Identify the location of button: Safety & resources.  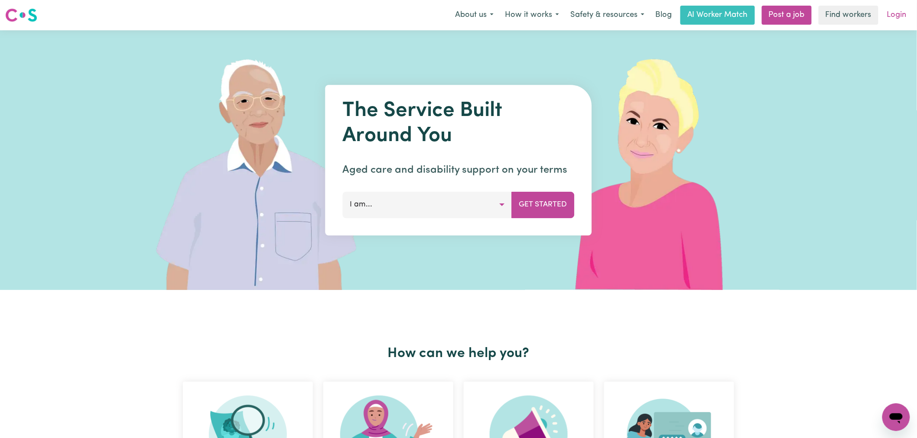
(607, 15).